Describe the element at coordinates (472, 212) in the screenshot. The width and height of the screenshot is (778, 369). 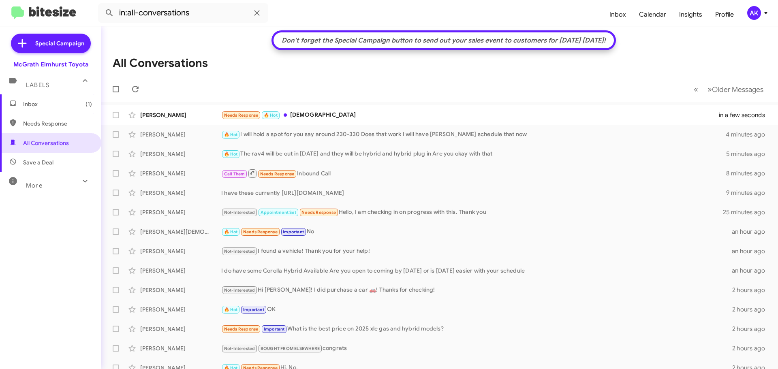
I see `div: Hello, I am checking in on progress with this. Thank you` at that location.